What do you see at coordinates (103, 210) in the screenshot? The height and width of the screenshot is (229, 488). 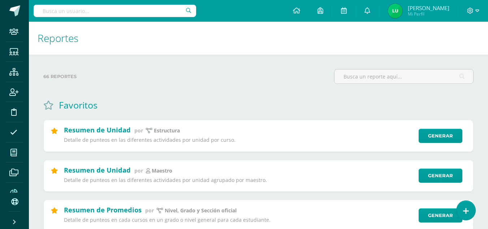 I see `h2: Resumen de Promedios` at bounding box center [103, 210].